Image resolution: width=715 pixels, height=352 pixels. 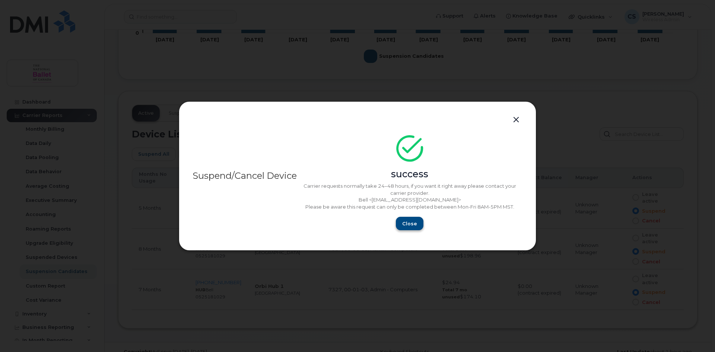 What do you see at coordinates (409, 174) in the screenshot?
I see `div: success` at bounding box center [409, 174].